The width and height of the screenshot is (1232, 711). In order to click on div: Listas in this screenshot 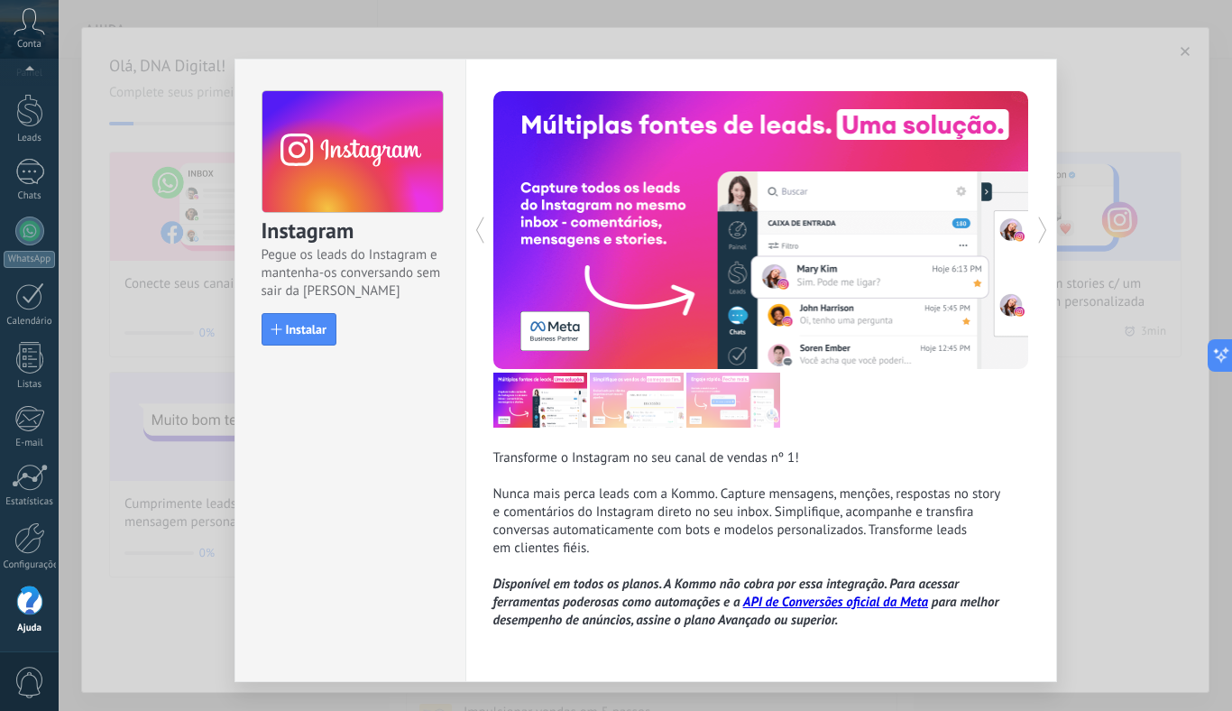, I will do `click(30, 384)`.